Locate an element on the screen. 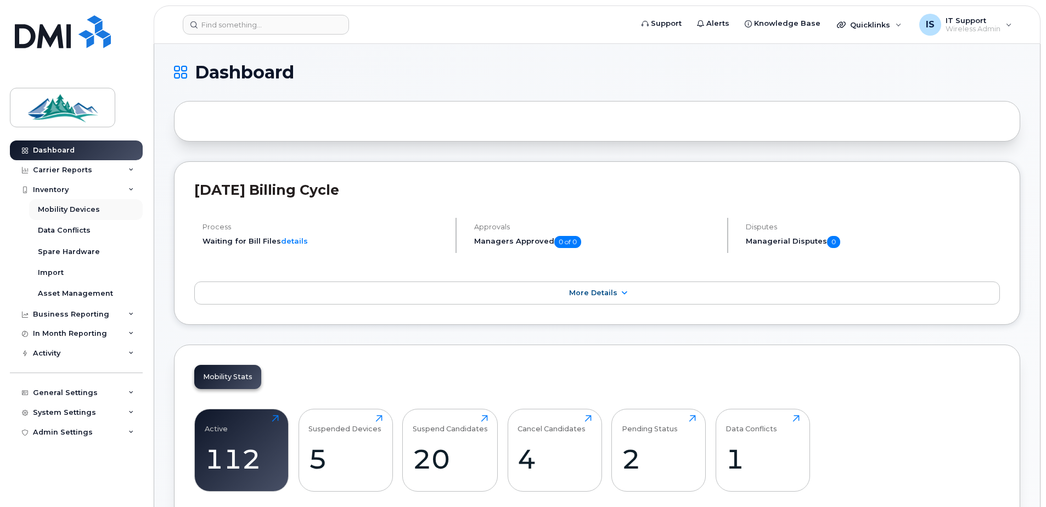 The height and width of the screenshot is (507, 1046). h5: Managerial Disputes is located at coordinates (873, 242).